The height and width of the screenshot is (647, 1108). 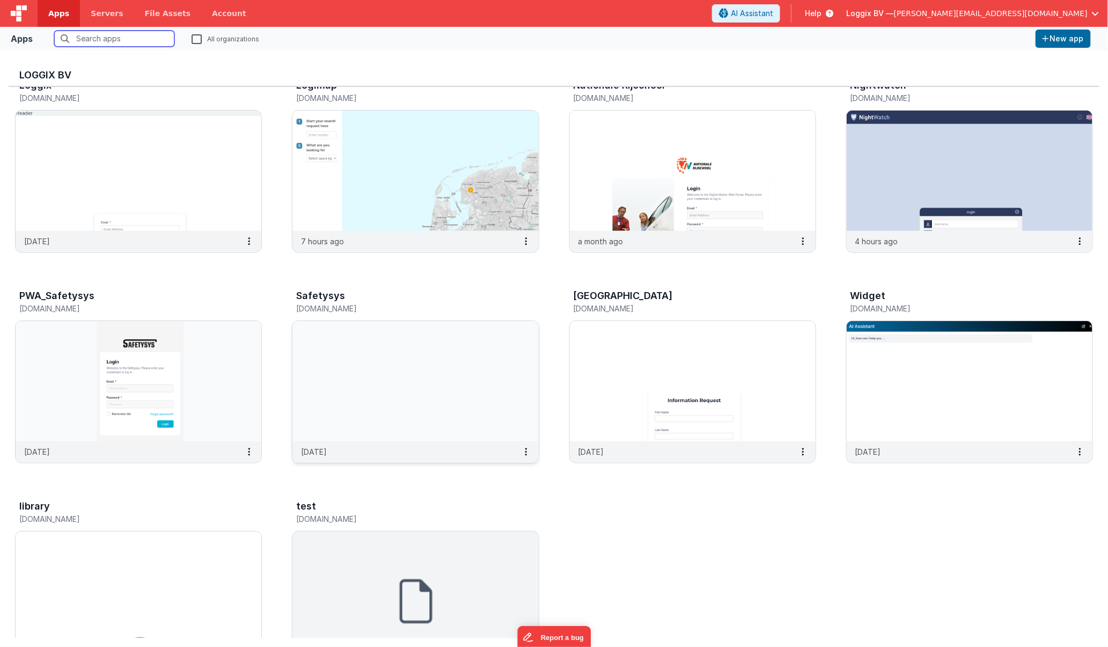 I want to click on span: File Assets, so click(x=168, y=13).